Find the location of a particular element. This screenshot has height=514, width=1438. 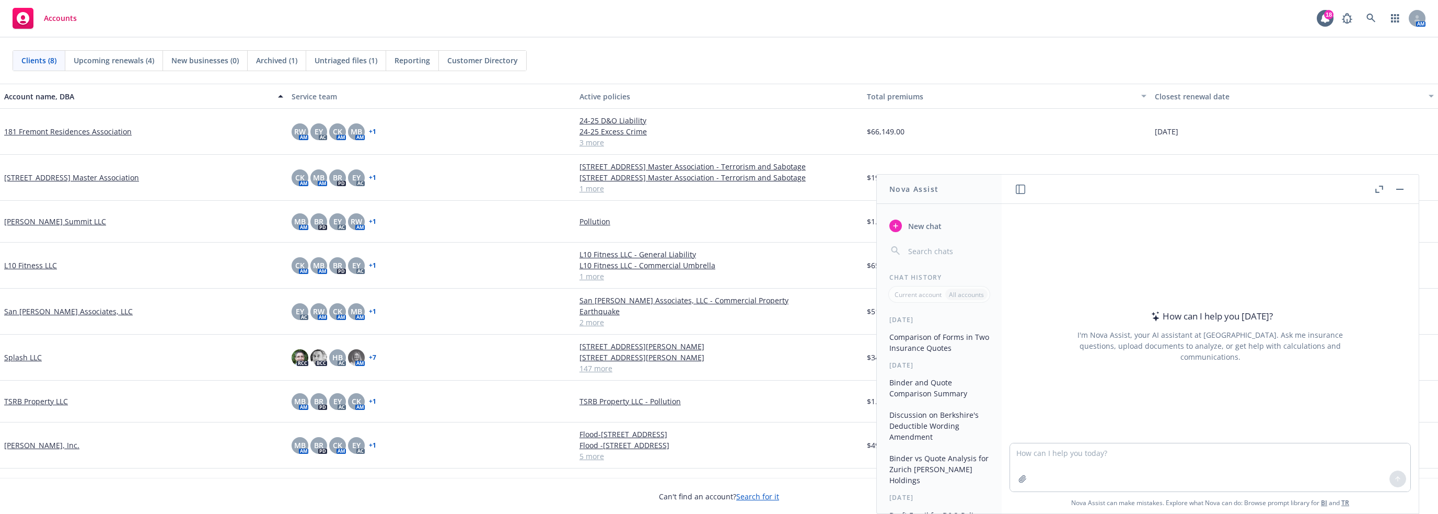

span: Untriaged files (1) is located at coordinates (346, 60).